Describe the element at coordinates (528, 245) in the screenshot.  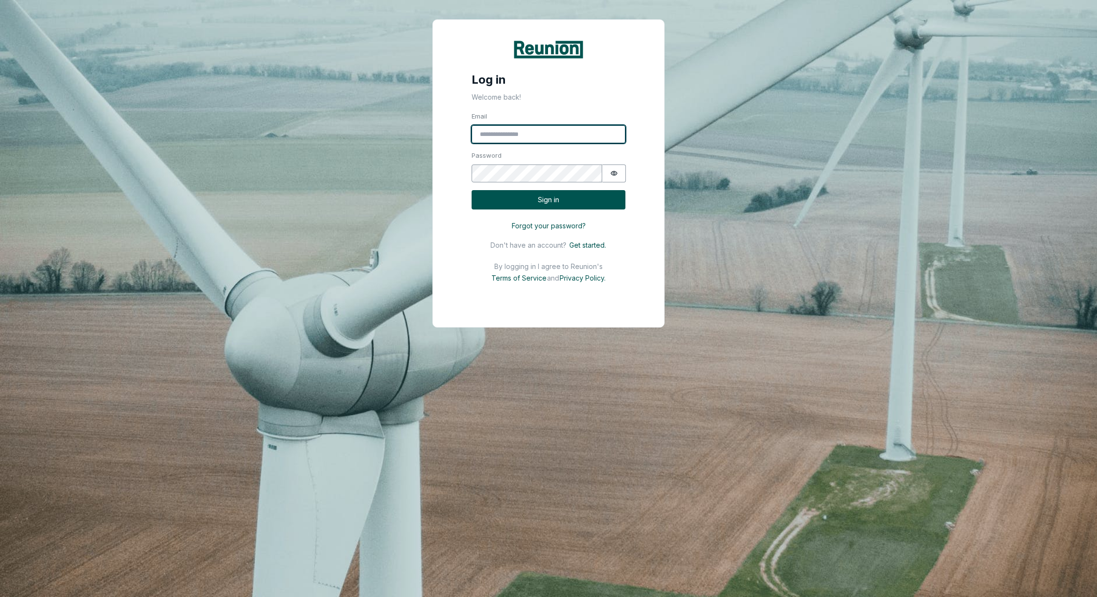
I see `p: Don't have an account?` at that location.